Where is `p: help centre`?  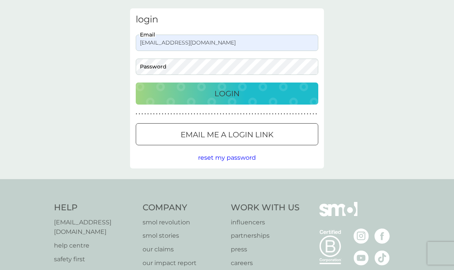 p: help centre is located at coordinates (94, 246).